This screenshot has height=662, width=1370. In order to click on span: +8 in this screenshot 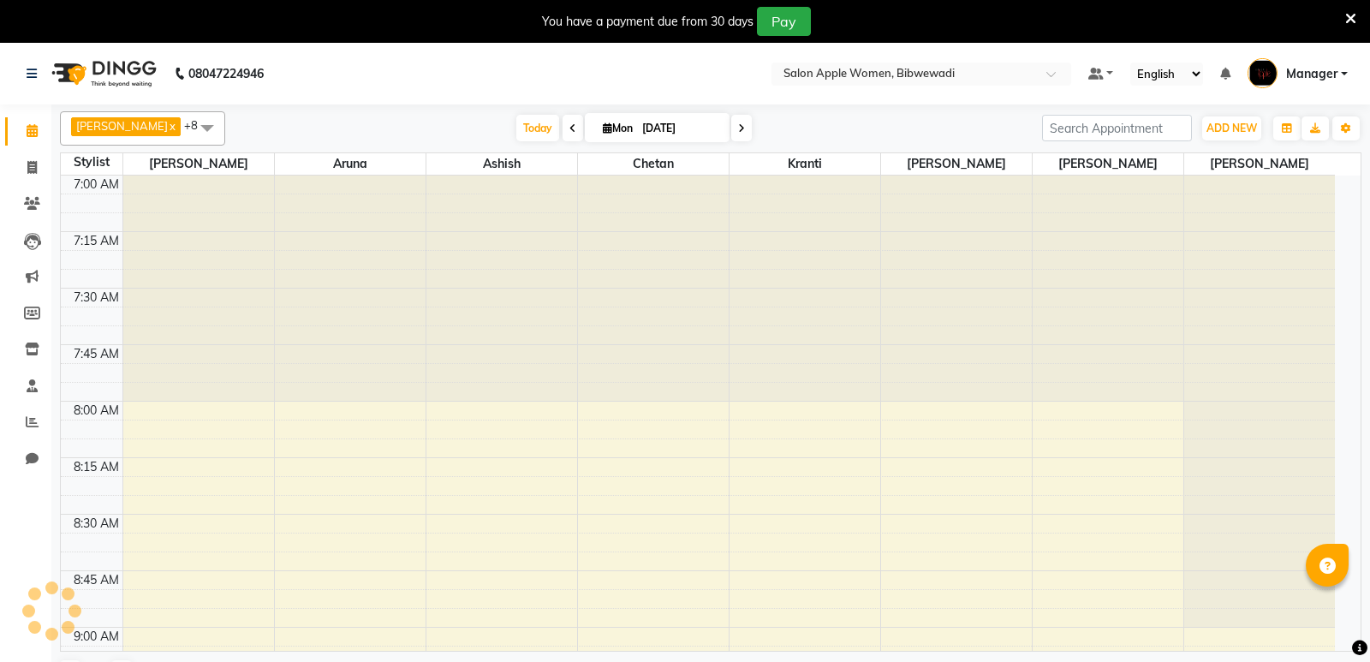, I will do `click(197, 125)`.